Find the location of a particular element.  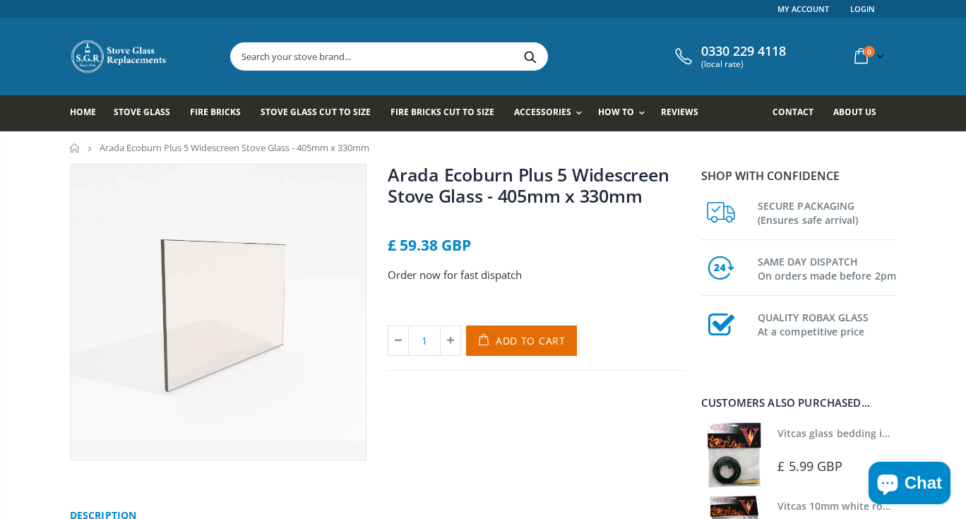

img: Rectangularstoveglass_wider_b718d905-c09c-4494-b0f4-cf14a523856f_800x_crop_center.jpg is located at coordinates (218, 312).